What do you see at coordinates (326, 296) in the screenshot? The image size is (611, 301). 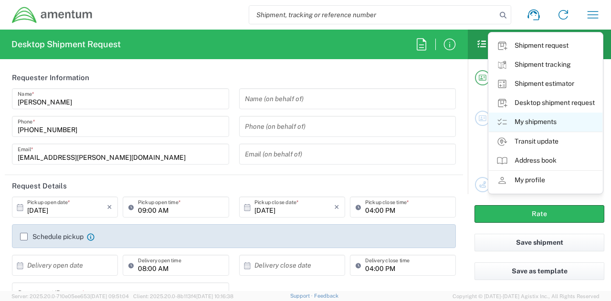 I see `a: Feedback` at bounding box center [326, 296].